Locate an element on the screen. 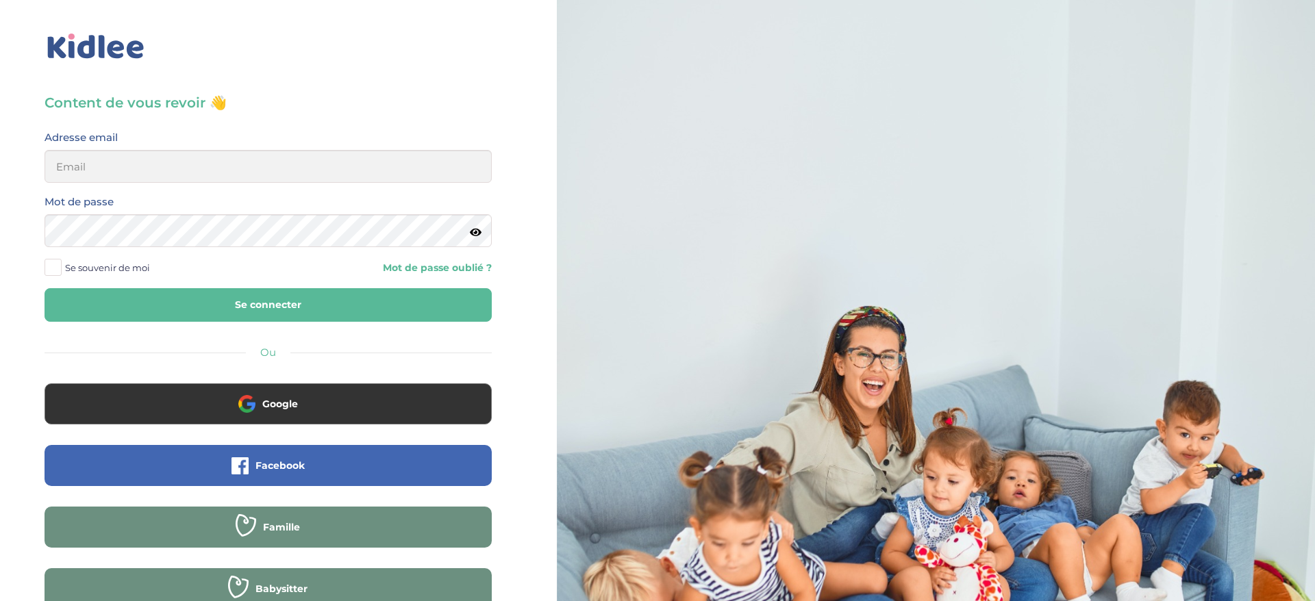  span: Ou is located at coordinates (268, 352).